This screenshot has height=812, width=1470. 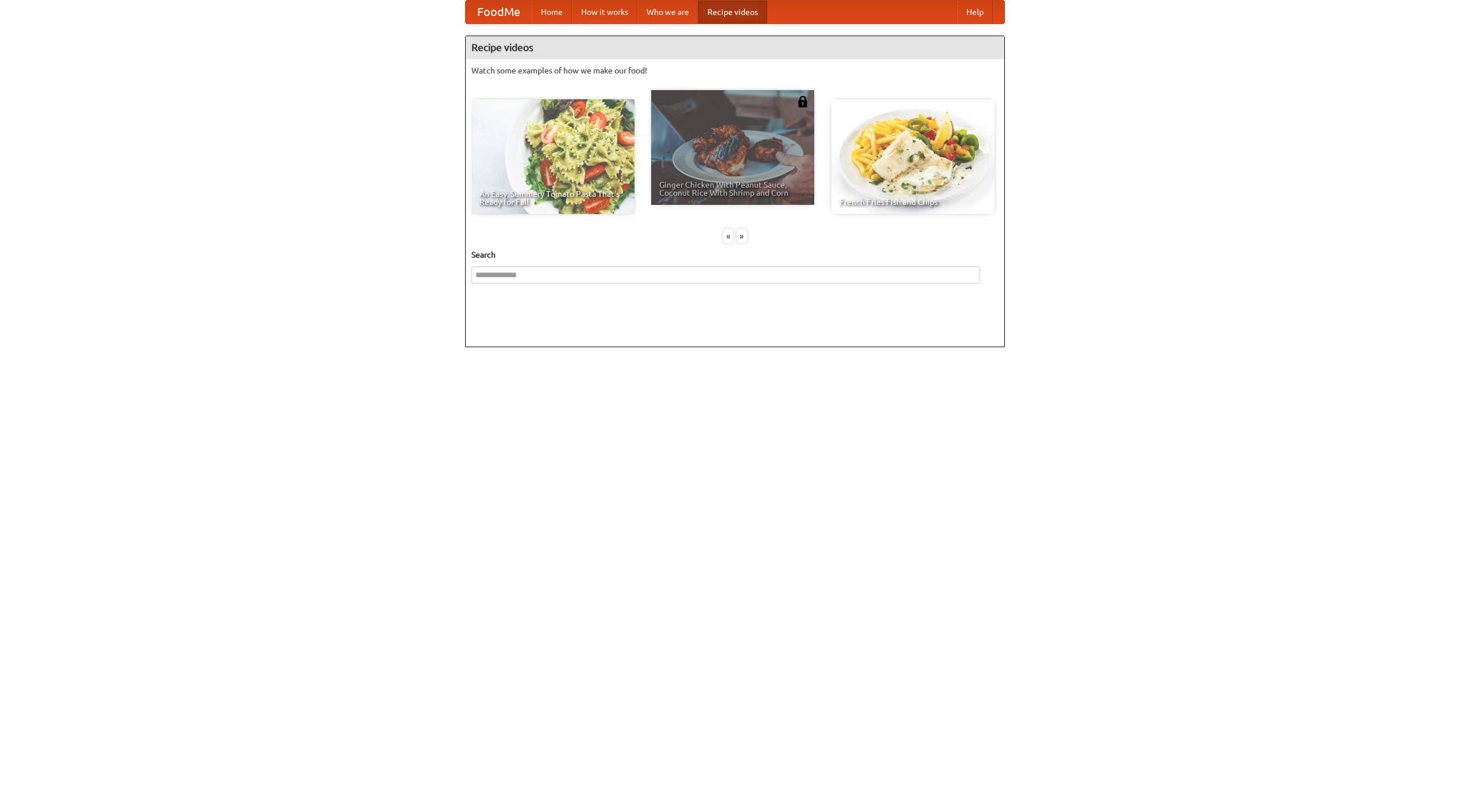 I want to click on span: French Fries Fish and Chips, so click(x=913, y=202).